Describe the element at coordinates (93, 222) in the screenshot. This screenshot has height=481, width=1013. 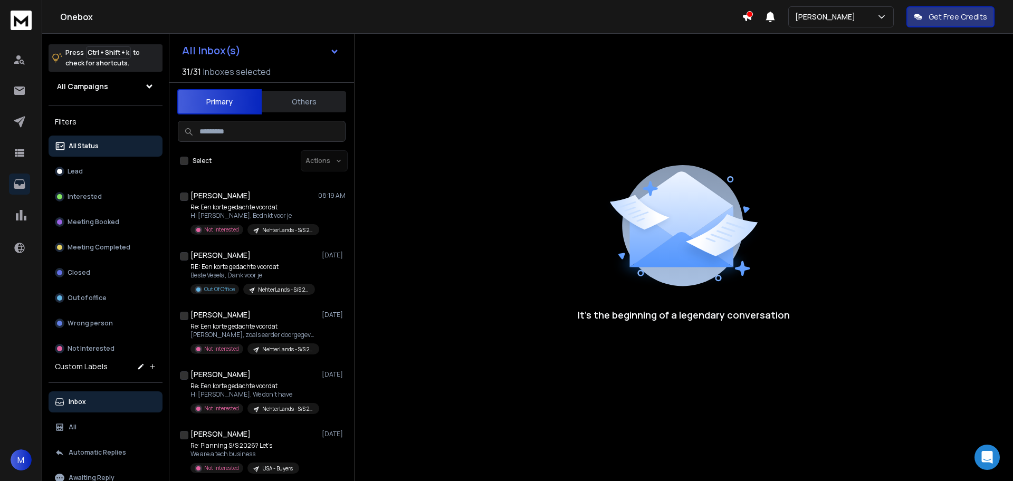
I see `p: Meeting Booked` at that location.